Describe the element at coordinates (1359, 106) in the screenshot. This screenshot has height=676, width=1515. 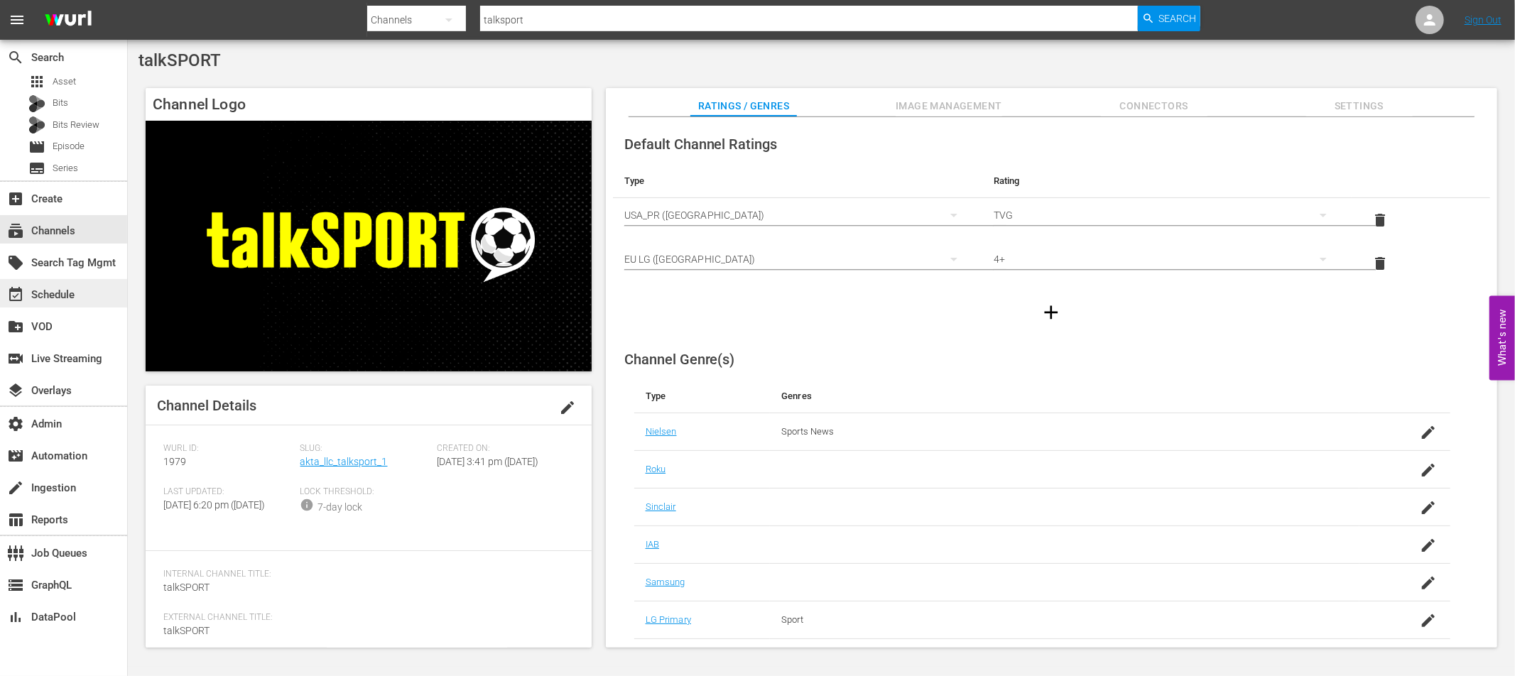
I see `span: Settings` at that location.